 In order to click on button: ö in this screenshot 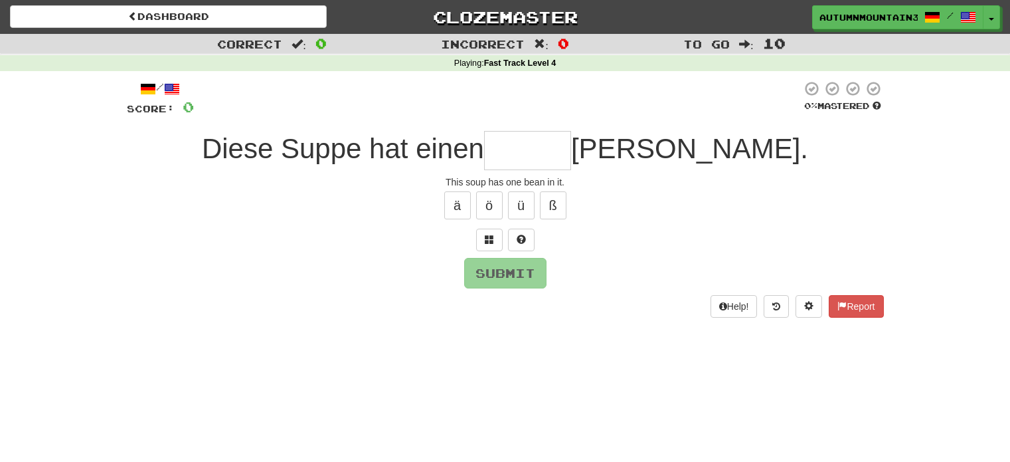, I will do `click(489, 205)`.